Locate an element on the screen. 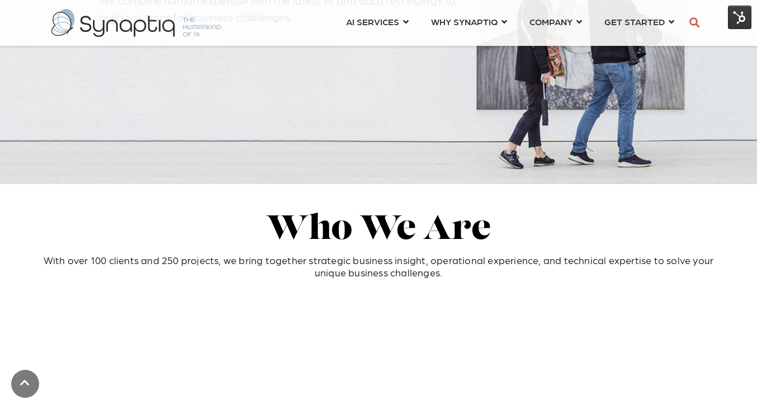  span: AI SERVICES is located at coordinates (372, 21).